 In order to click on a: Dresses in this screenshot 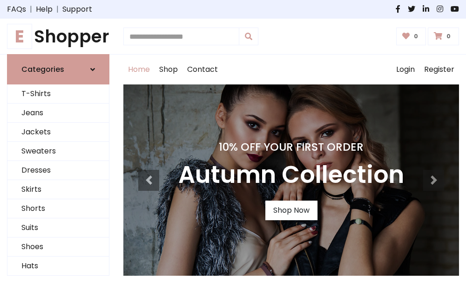, I will do `click(58, 170)`.